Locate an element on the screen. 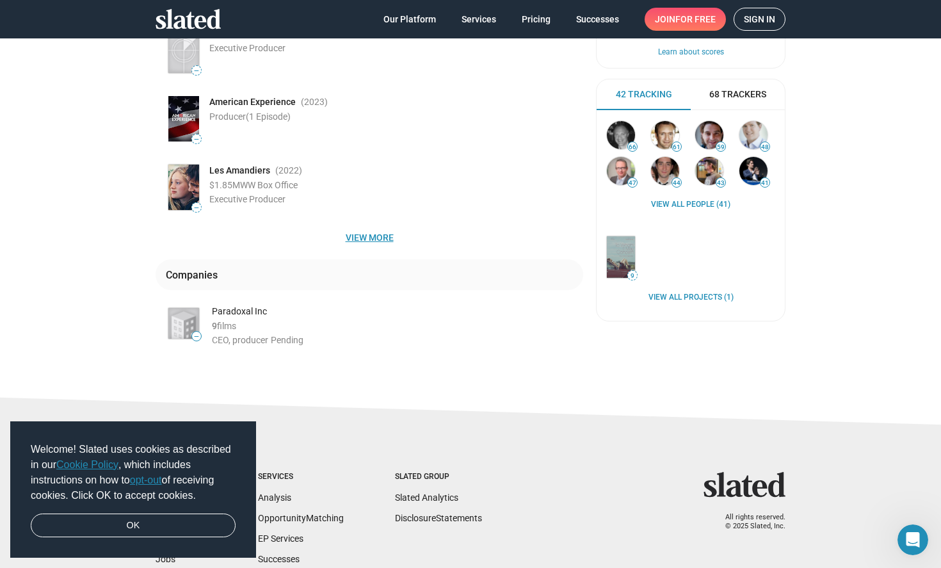 The image size is (941, 568). span: 61 is located at coordinates (677, 147).